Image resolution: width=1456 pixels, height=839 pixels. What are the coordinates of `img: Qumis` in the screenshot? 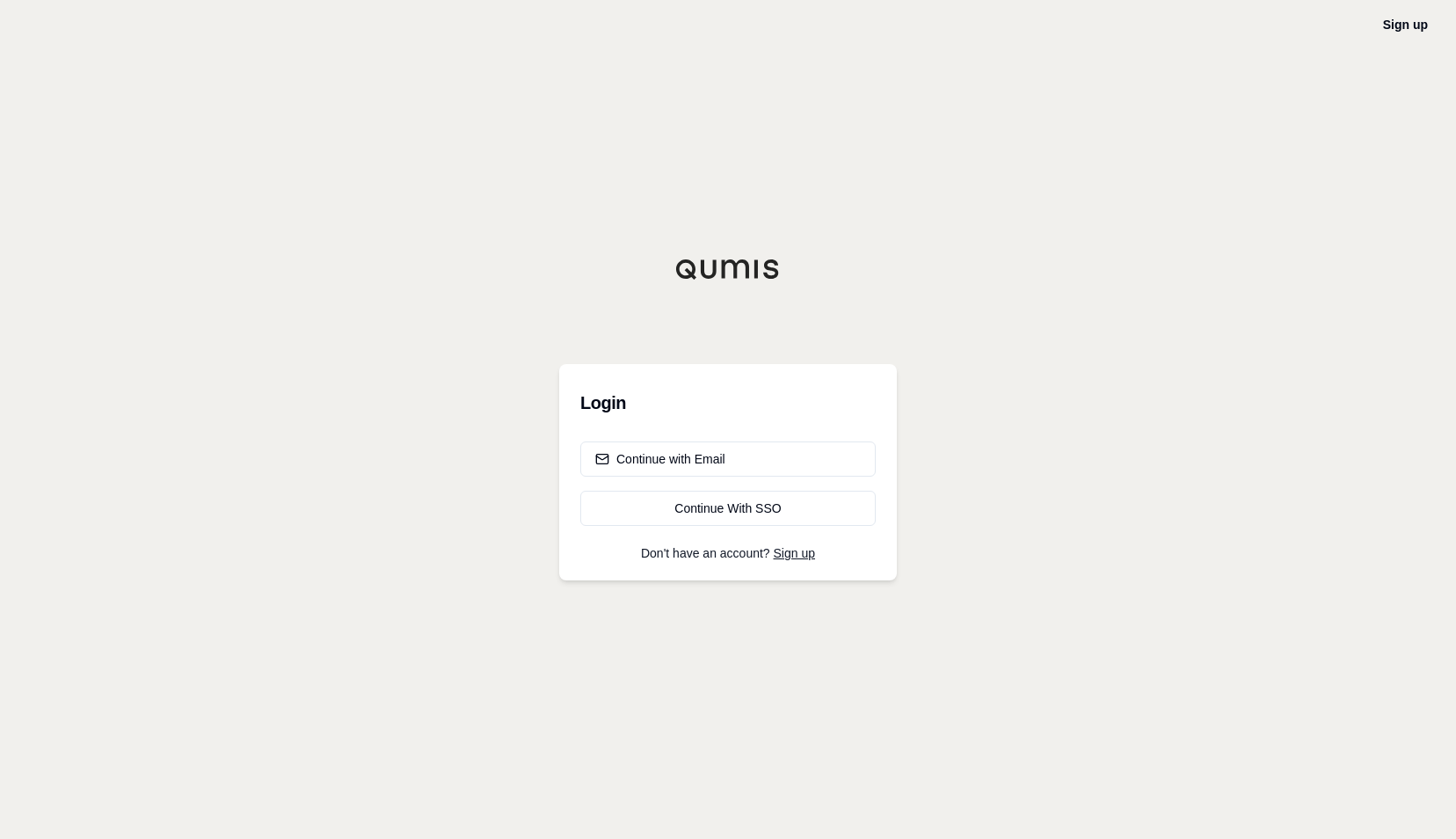 It's located at (728, 270).